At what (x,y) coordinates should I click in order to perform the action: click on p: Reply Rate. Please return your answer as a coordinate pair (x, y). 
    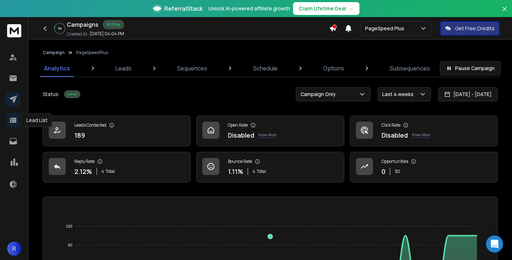
    Looking at the image, I should click on (84, 161).